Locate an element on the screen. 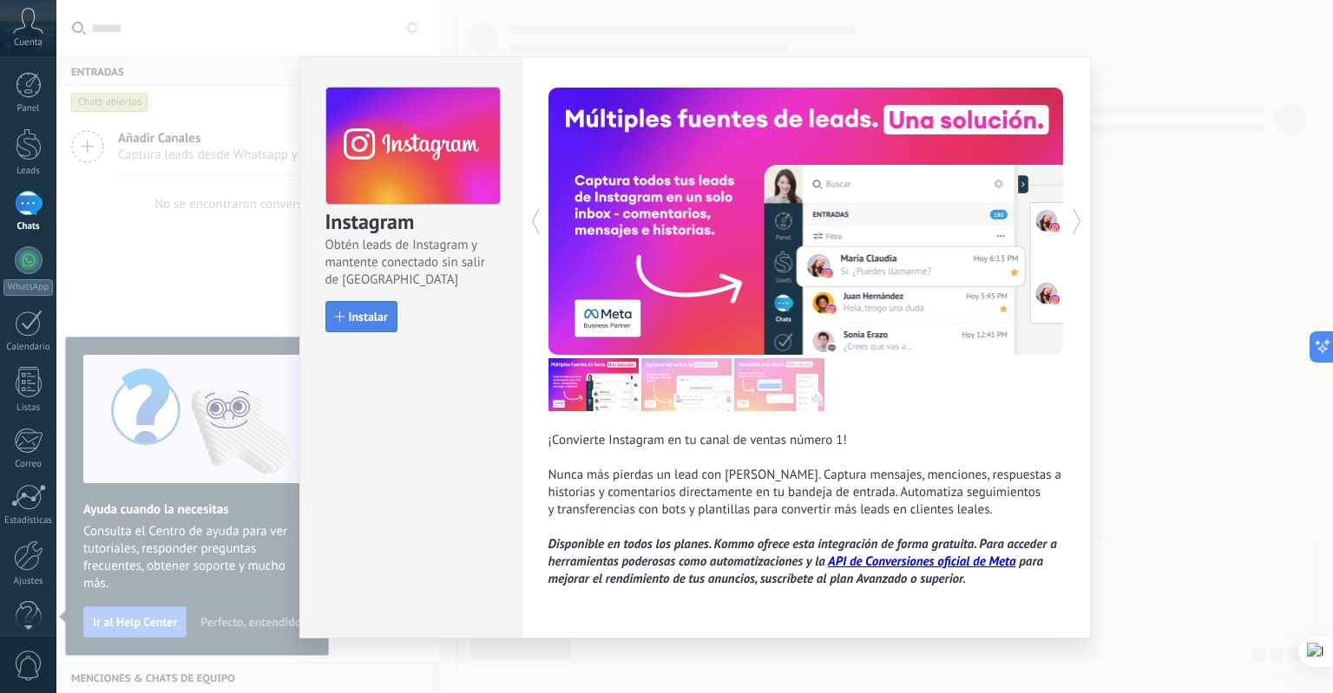 This screenshot has width=1333, height=693. div: Calendario is located at coordinates (29, 347).